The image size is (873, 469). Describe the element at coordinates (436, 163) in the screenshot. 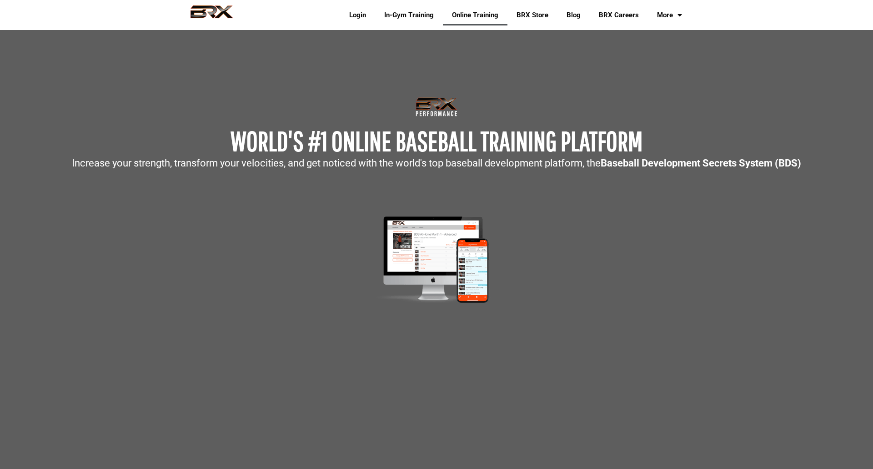

I see `p: Increase your strength, transform your velocities, and get noticed with the world's top baseball ...` at that location.